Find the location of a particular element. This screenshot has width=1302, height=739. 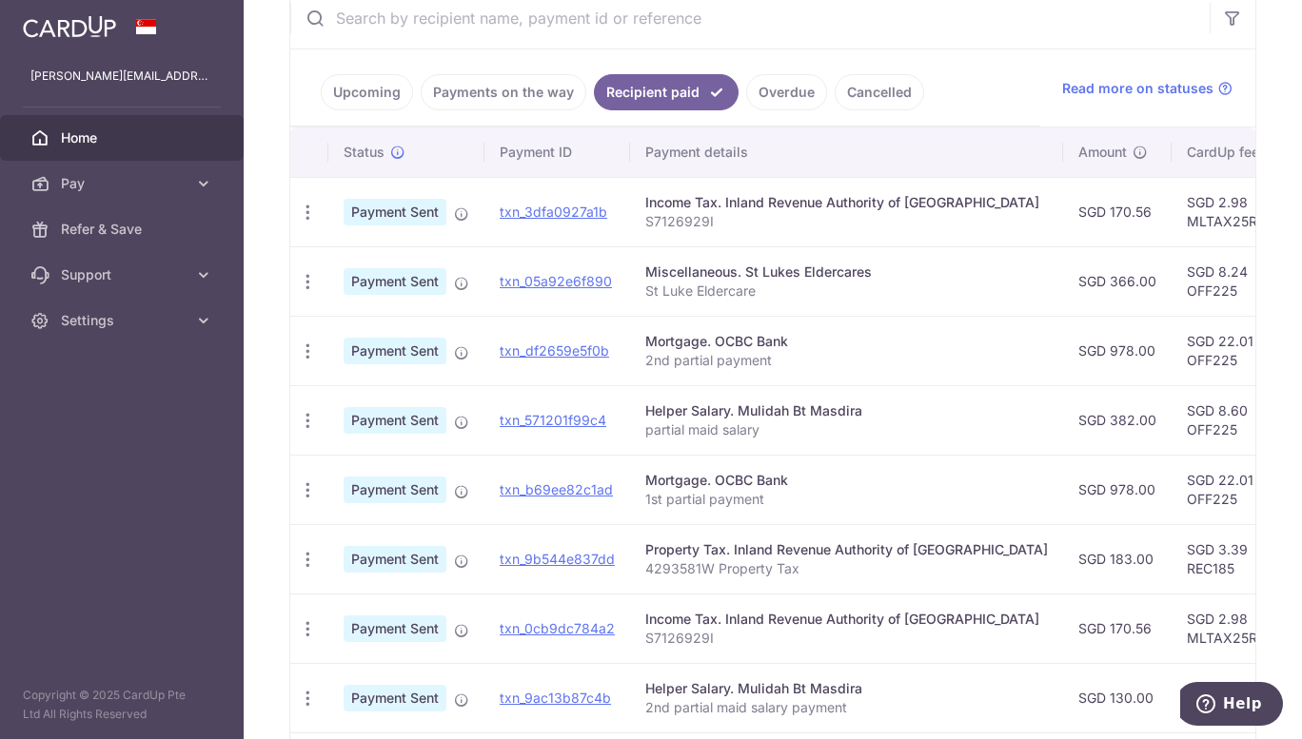

a: txn_0cb9dc784a2 is located at coordinates (557, 628).